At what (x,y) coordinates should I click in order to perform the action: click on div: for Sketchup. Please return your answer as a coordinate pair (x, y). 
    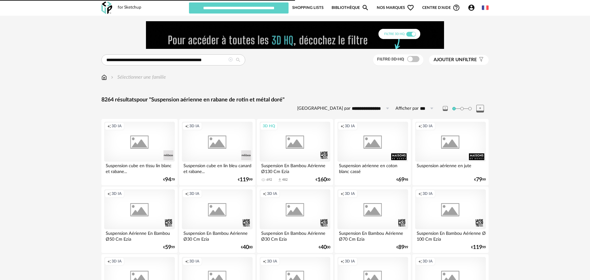
    Looking at the image, I should click on (129, 8).